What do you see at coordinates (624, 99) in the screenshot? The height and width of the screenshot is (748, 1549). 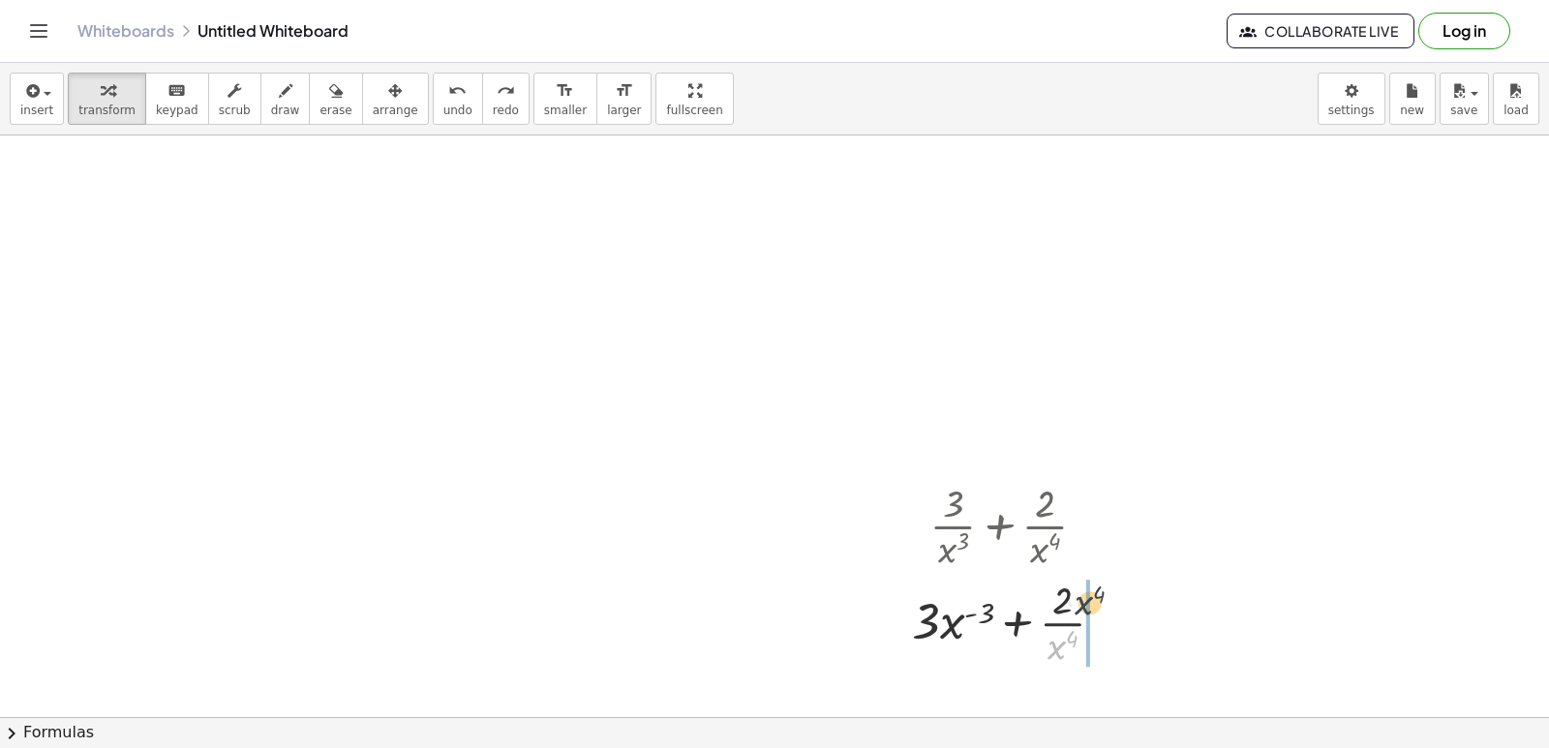 I see `button: format_sizelarger` at bounding box center [624, 99].